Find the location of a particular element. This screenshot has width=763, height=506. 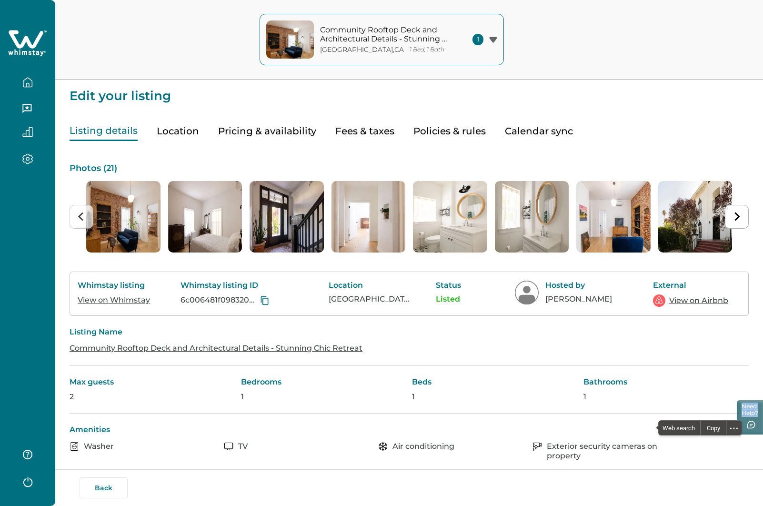

img: property-cover is located at coordinates (290, 40).